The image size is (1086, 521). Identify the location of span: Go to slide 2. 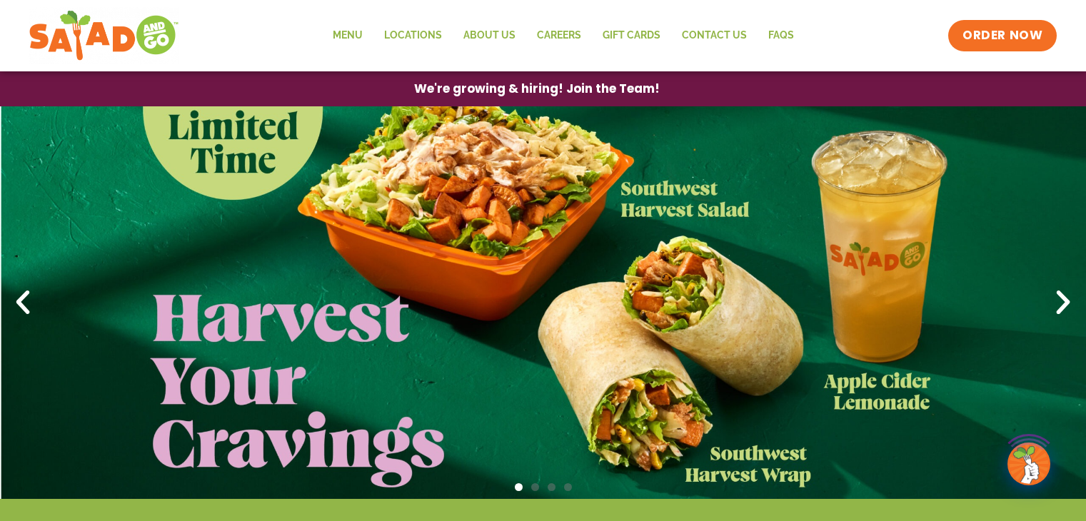
(535, 487).